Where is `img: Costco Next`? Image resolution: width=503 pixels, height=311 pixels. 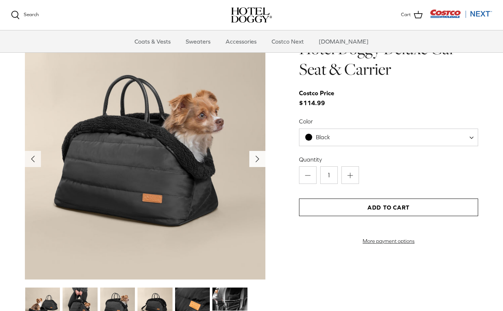 img: Costco Next is located at coordinates (461, 14).